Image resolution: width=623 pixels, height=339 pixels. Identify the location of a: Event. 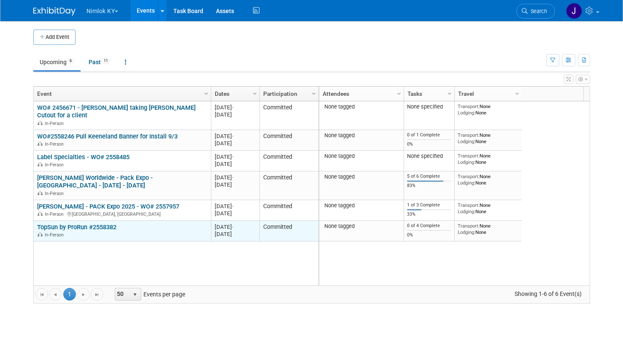
(121, 94).